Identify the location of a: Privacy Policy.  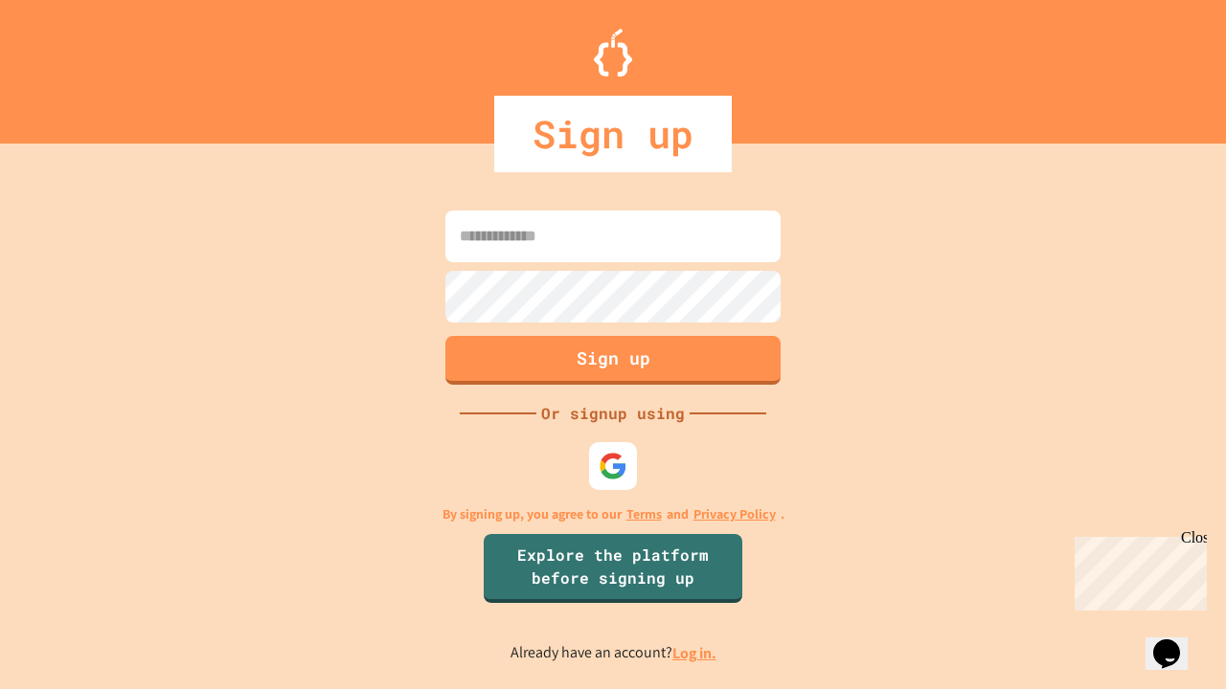
(734, 514).